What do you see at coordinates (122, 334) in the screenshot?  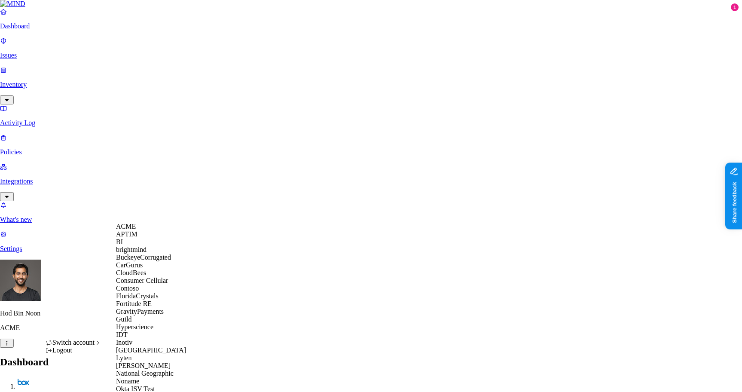 I see `span: IDT` at bounding box center [122, 334].